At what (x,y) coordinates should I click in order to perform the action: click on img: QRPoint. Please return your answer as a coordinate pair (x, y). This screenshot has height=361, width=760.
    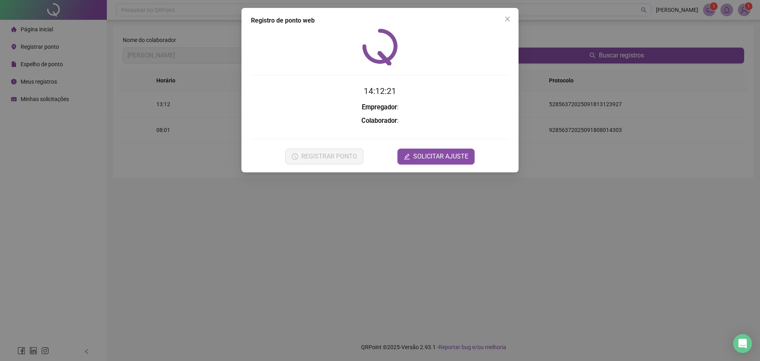
    Looking at the image, I should click on (380, 47).